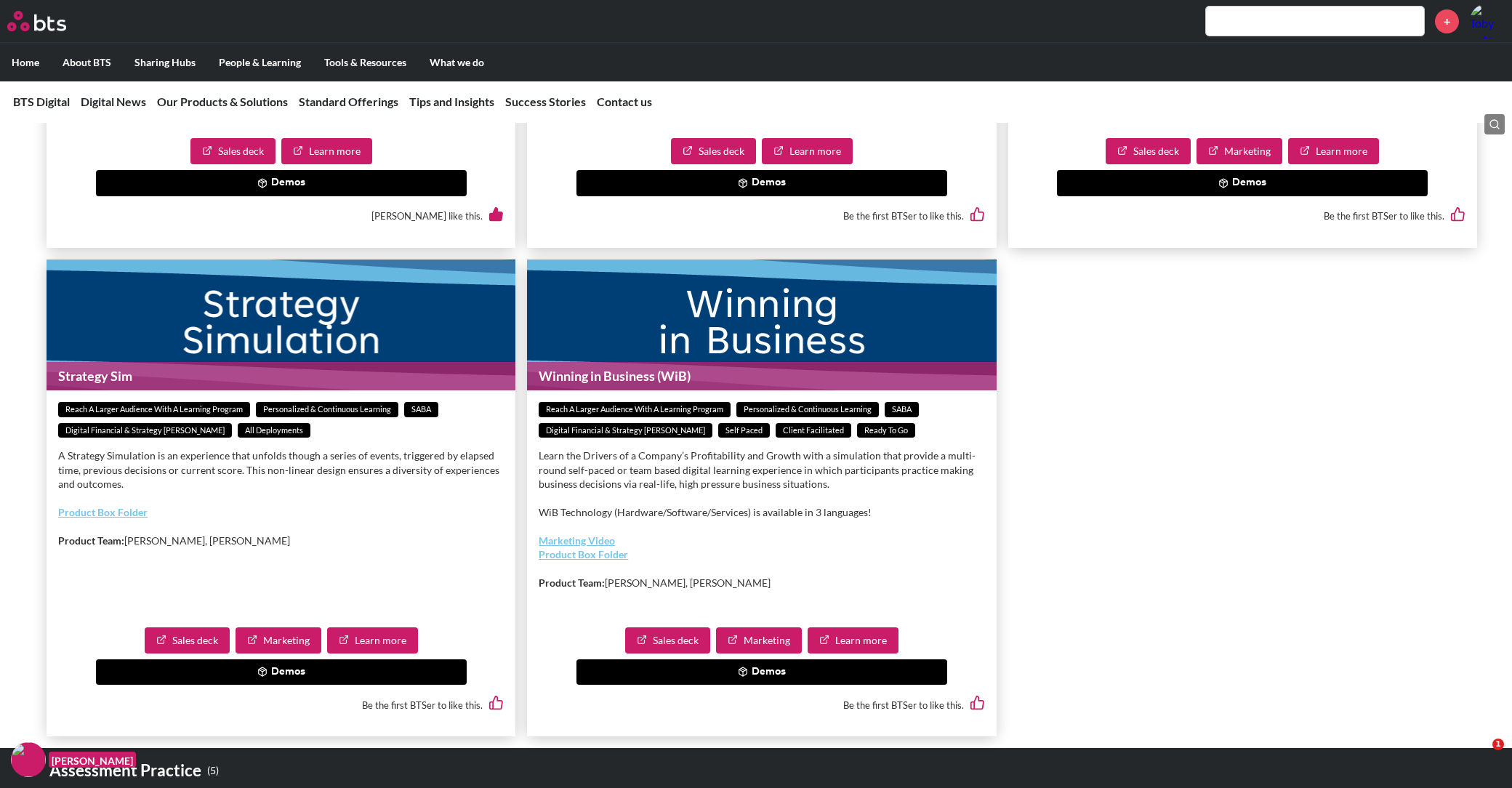 The width and height of the screenshot is (1512, 788). I want to click on span: Client facilitated, so click(814, 431).